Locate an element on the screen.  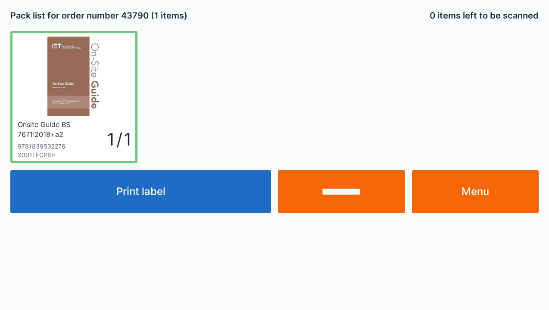
a: Onsite Guide BS 7671:2018+a29781839532276X001LECP8H1 / 1 is located at coordinates (74, 97).